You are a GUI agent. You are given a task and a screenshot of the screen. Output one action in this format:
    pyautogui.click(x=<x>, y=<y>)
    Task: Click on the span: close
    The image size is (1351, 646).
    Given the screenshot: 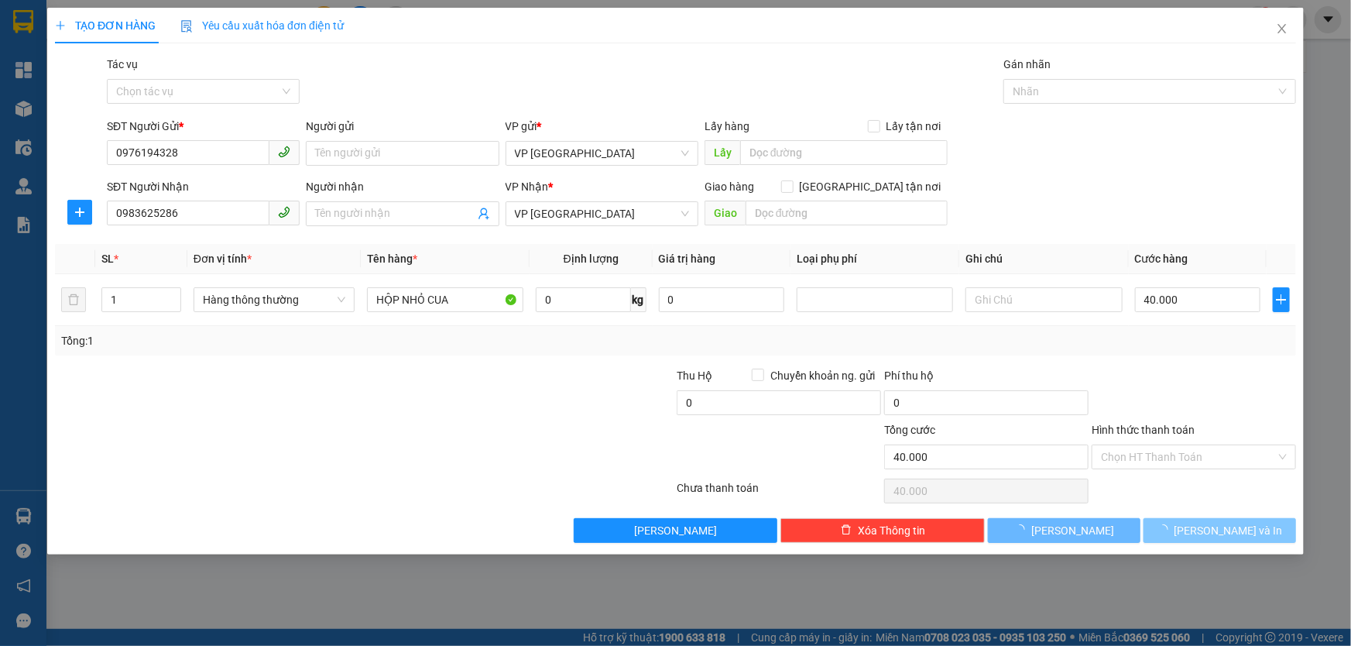 What is the action you would take?
    pyautogui.click(x=1282, y=29)
    